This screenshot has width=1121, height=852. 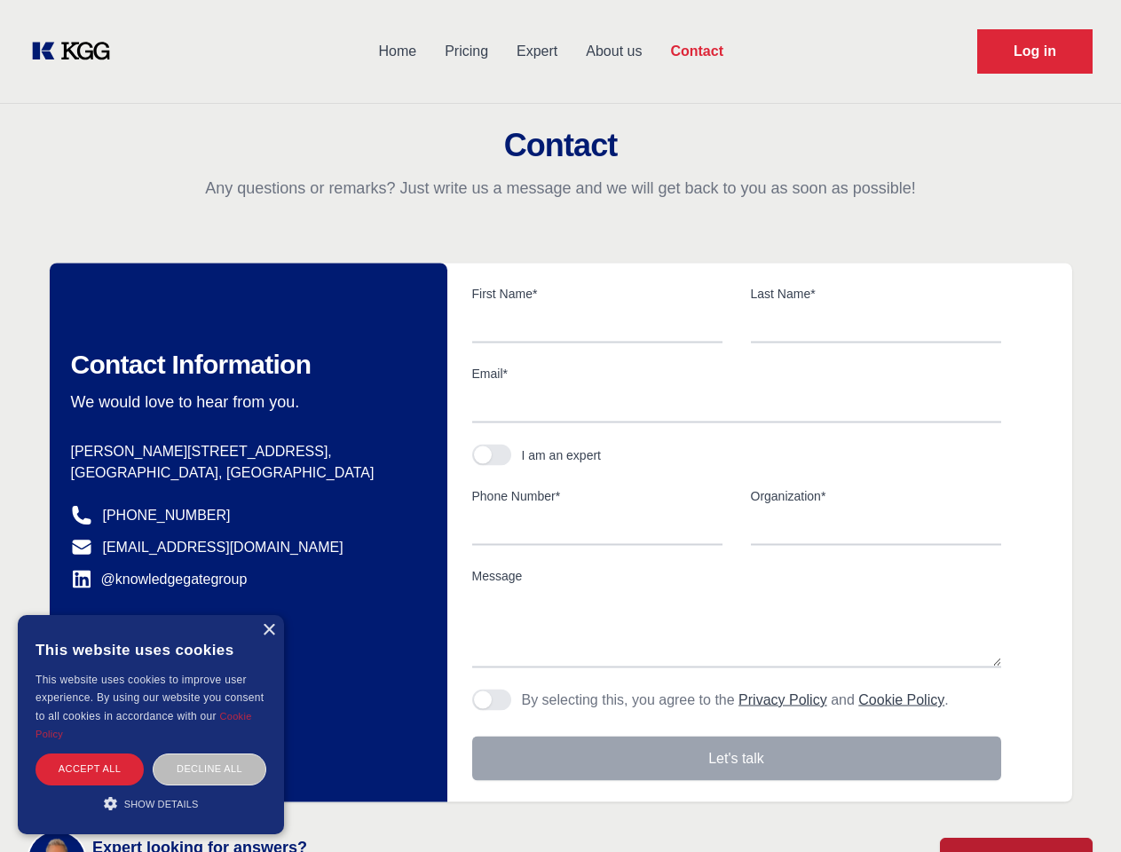 I want to click on a: Contact, so click(x=697, y=51).